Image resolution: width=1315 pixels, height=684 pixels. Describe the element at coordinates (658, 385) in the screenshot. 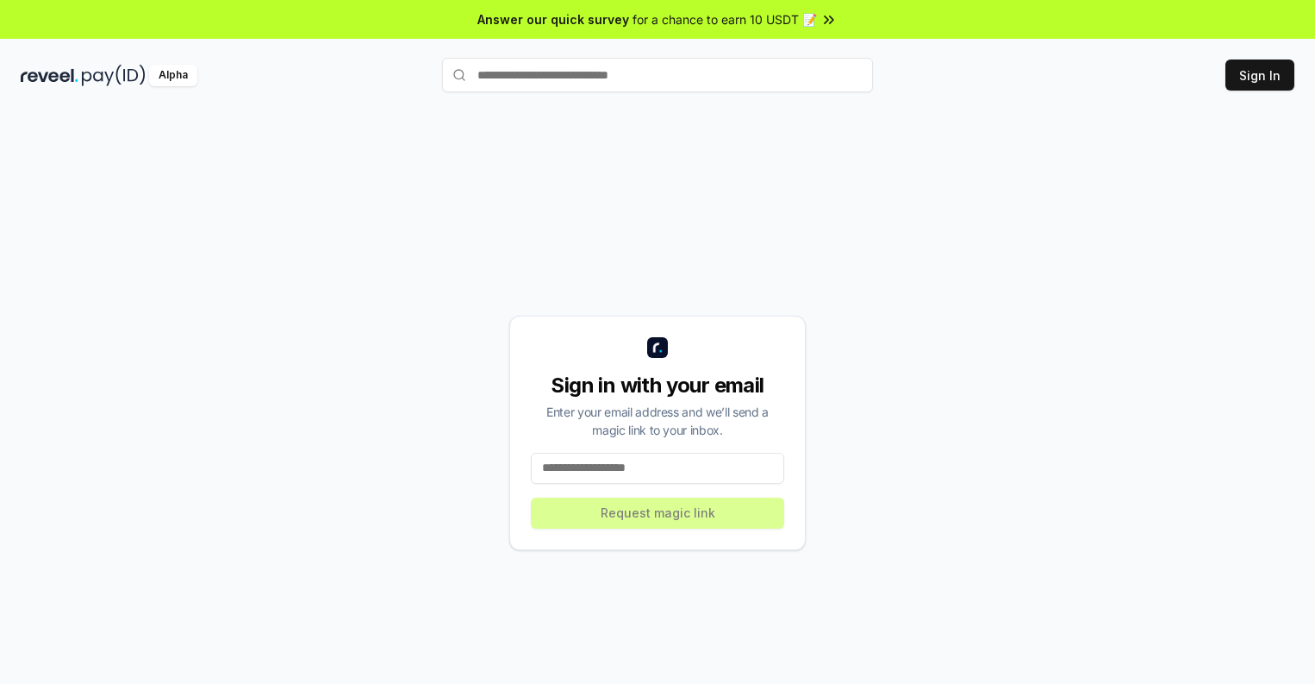

I see `div: Sign in with your email` at that location.